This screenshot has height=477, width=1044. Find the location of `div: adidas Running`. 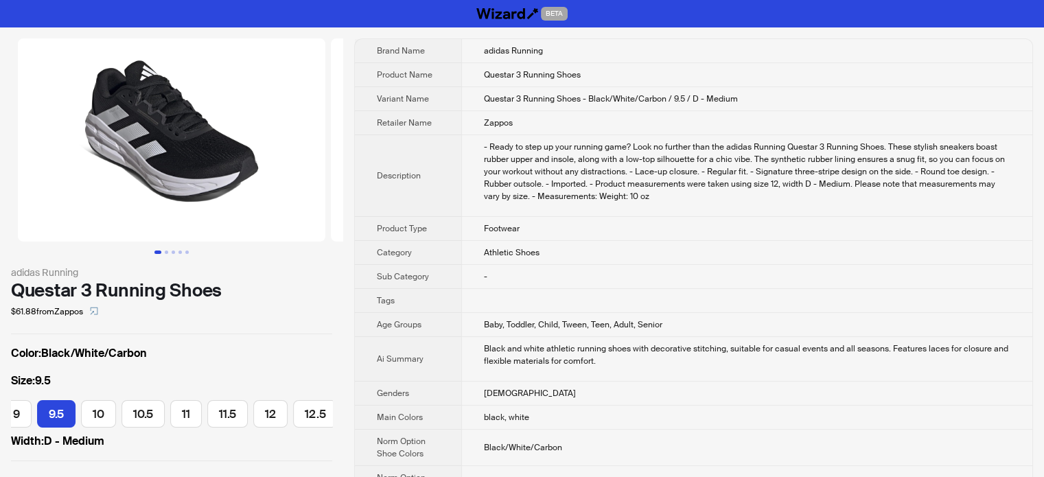

div: adidas Running is located at coordinates (172, 272).